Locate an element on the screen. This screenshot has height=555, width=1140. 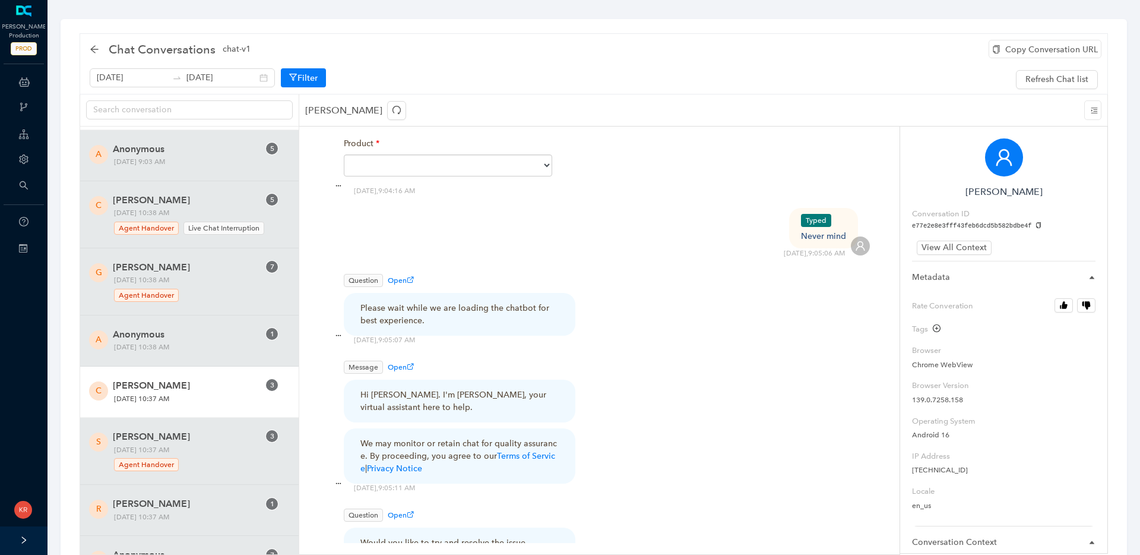
span: arrow-left is located at coordinates (94, 49).